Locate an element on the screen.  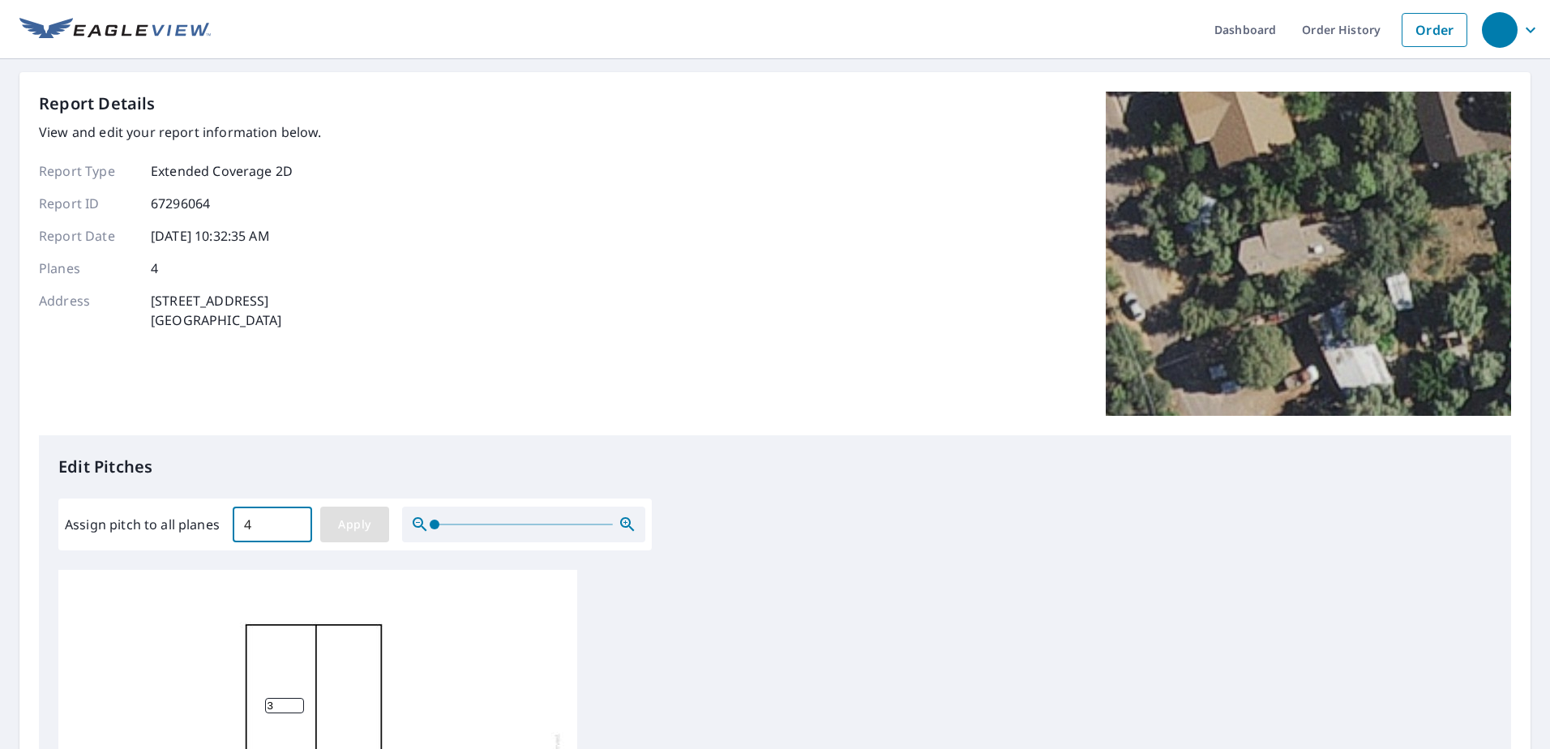
p: 67296064 is located at coordinates (180, 203).